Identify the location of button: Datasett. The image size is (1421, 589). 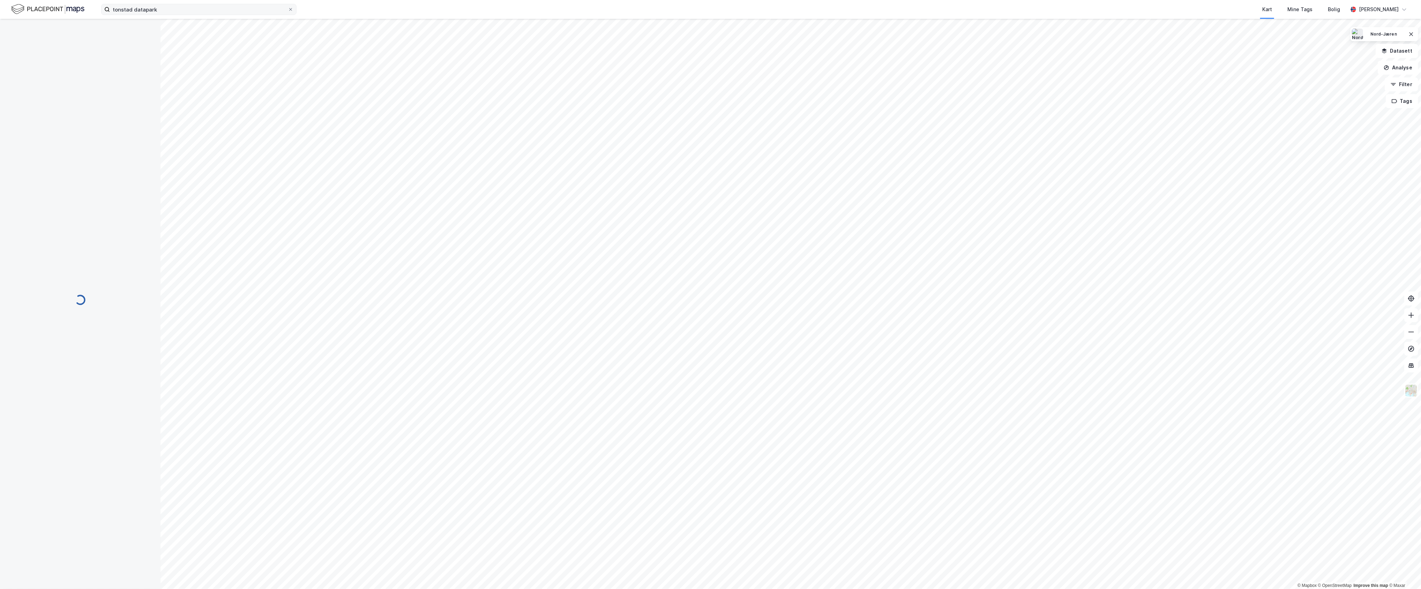
(1397, 51).